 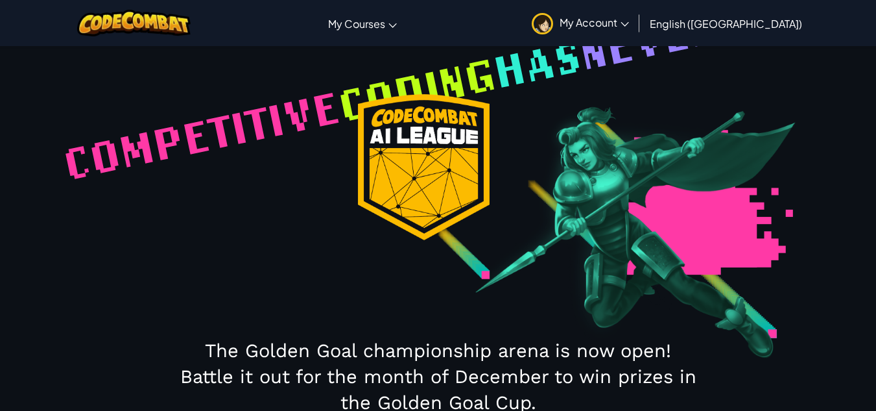 What do you see at coordinates (416, 89) in the screenshot?
I see `span: coding` at bounding box center [416, 89].